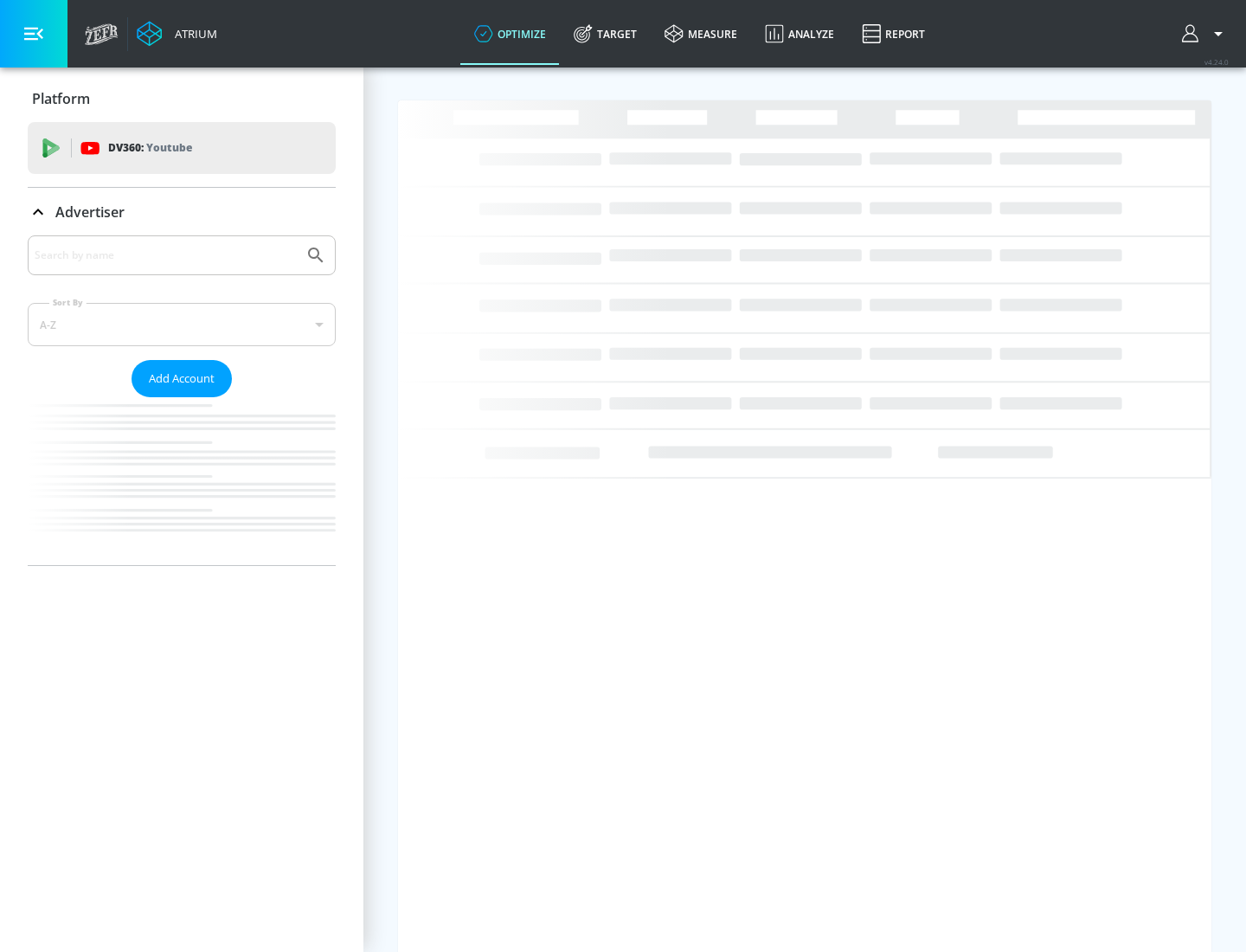 The height and width of the screenshot is (952, 1246). I want to click on div: Atrium, so click(192, 34).